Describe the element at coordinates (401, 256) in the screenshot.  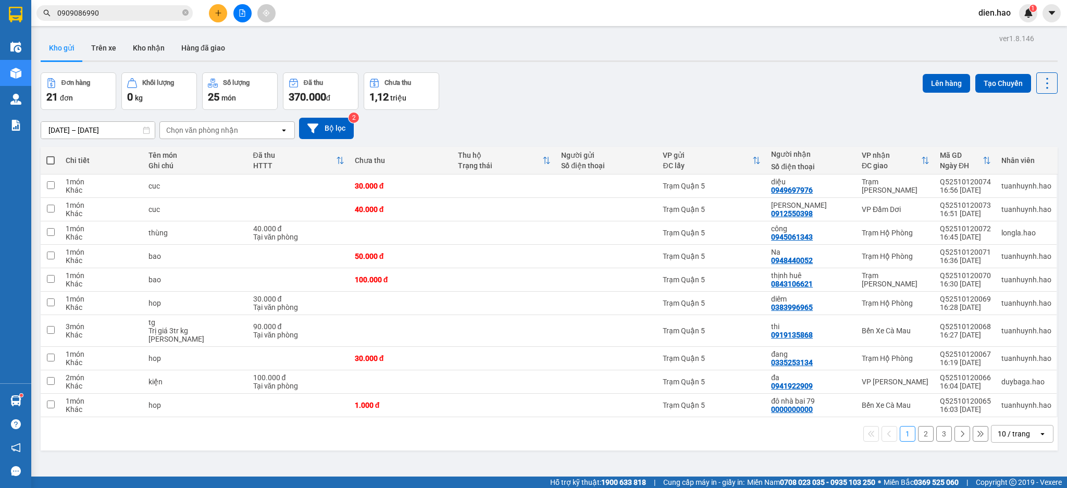
I see `div: 50.000 đ` at that location.